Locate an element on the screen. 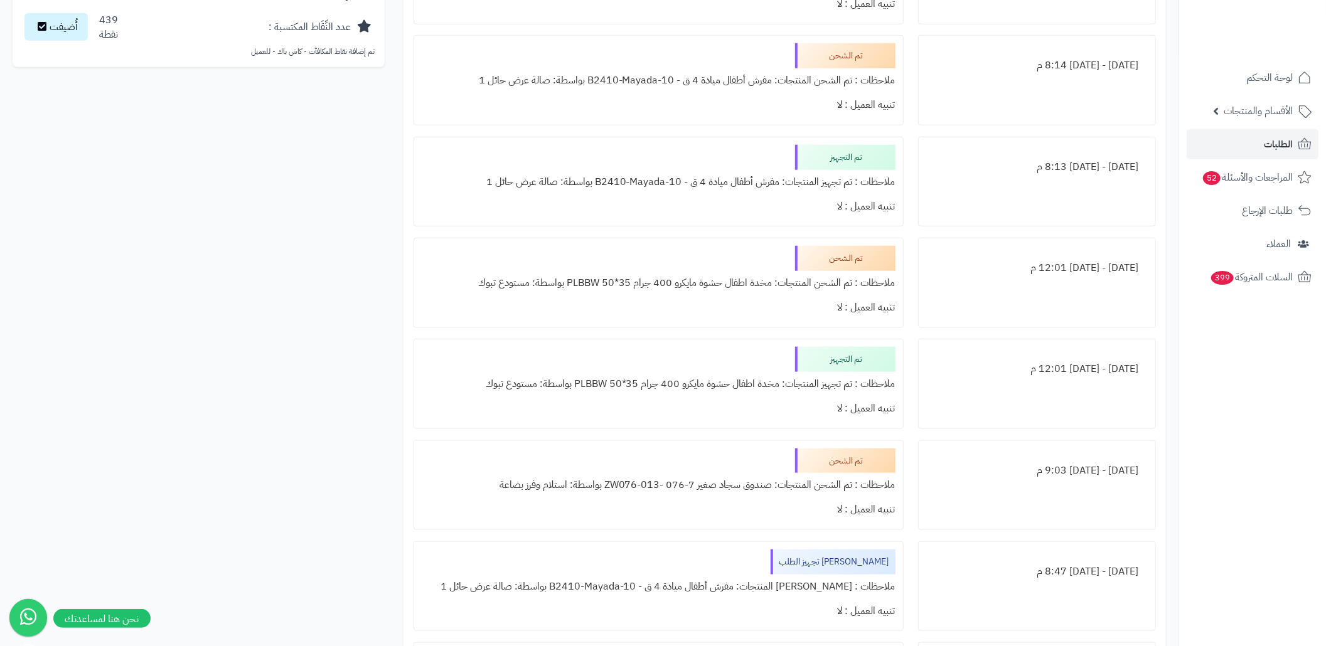 The image size is (1326, 646). span: لوحة التحكم is located at coordinates (1269, 78).